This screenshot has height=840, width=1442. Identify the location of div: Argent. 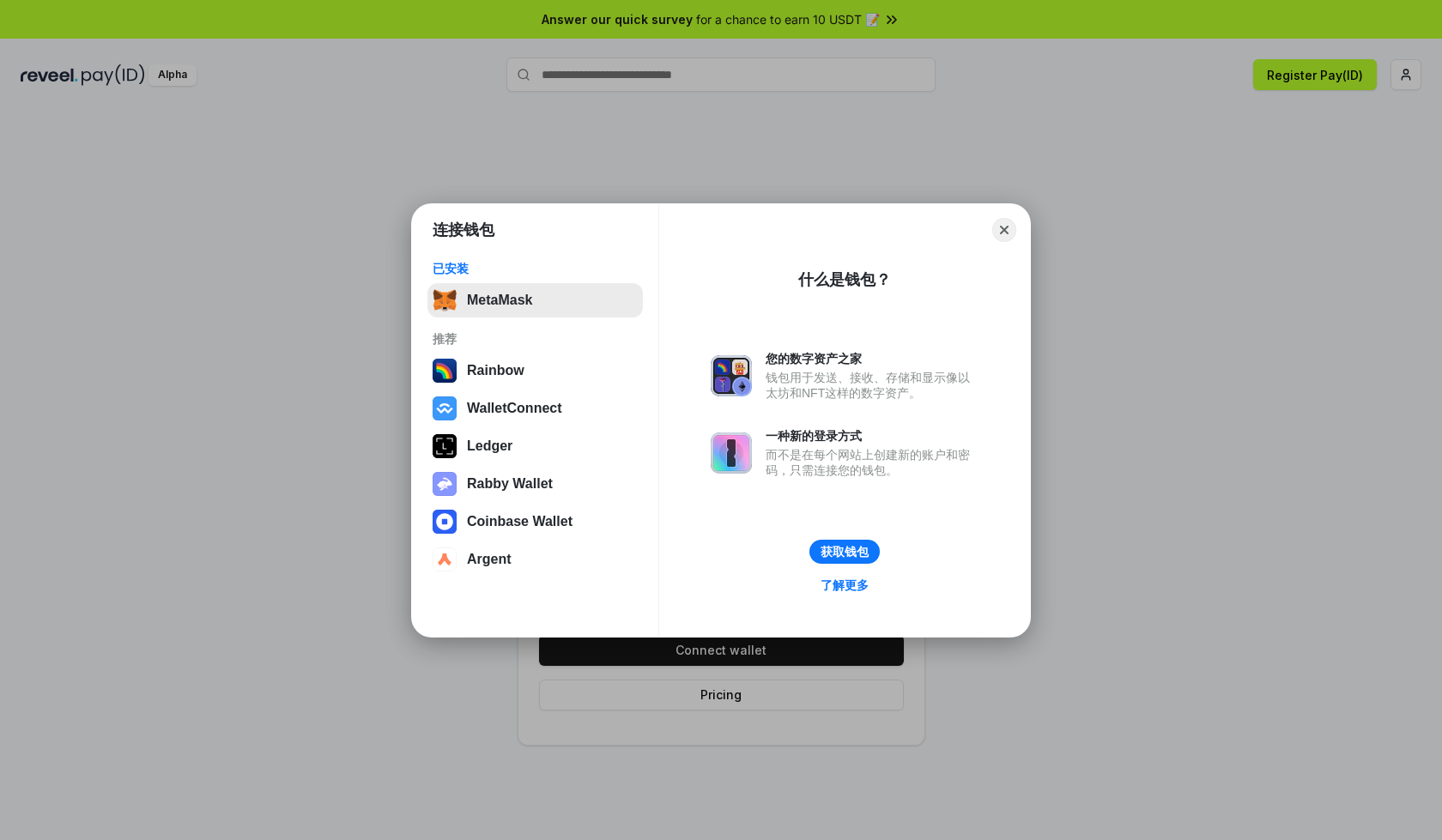
(490, 559).